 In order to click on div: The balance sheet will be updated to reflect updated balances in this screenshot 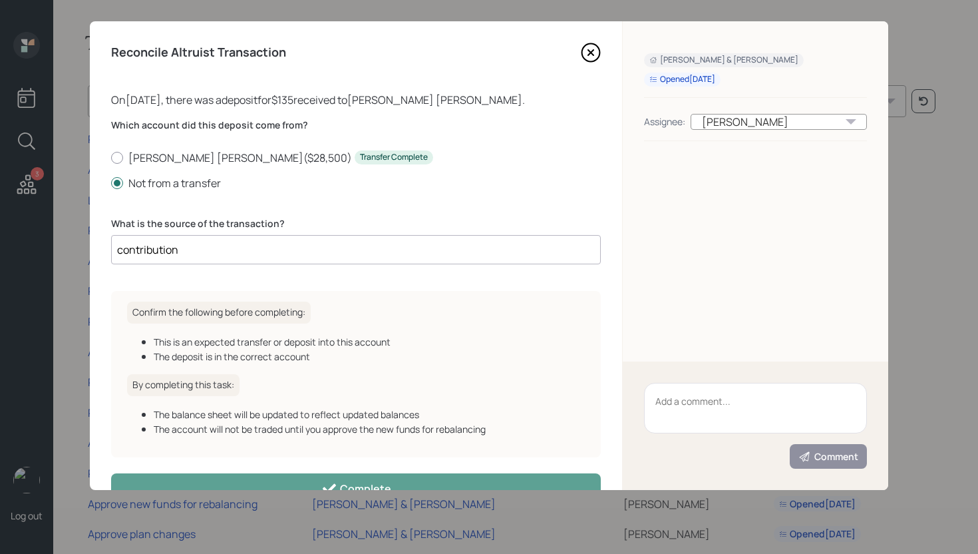, I will do `click(369, 414)`.